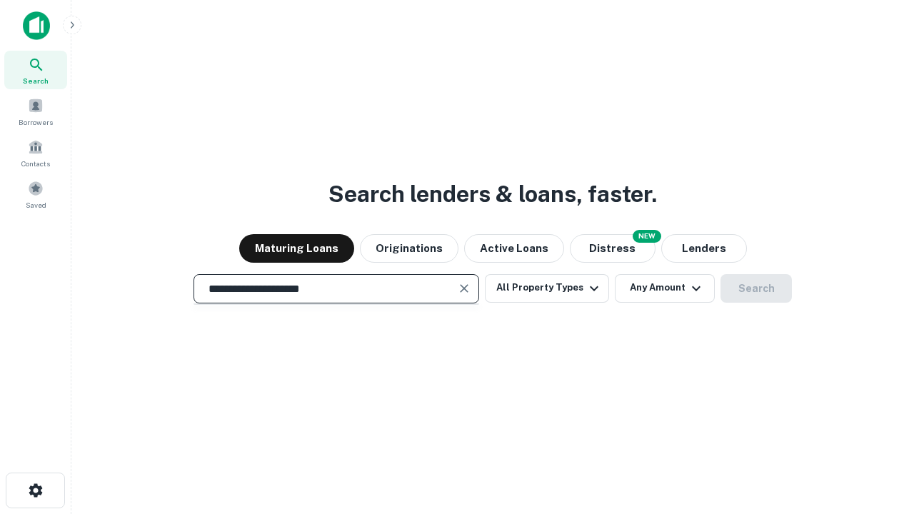 This screenshot has height=514, width=914. I want to click on span: Borrowers, so click(36, 122).